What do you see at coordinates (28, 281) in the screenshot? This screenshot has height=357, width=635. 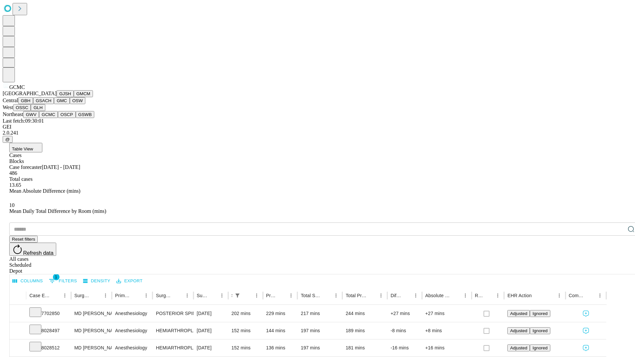 I see `button: Select columns` at bounding box center [28, 281].